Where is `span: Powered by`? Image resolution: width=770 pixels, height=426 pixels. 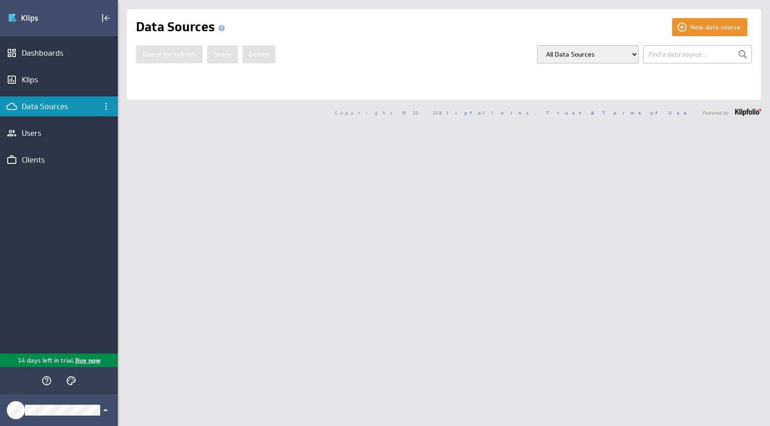 span: Powered by is located at coordinates (715, 113).